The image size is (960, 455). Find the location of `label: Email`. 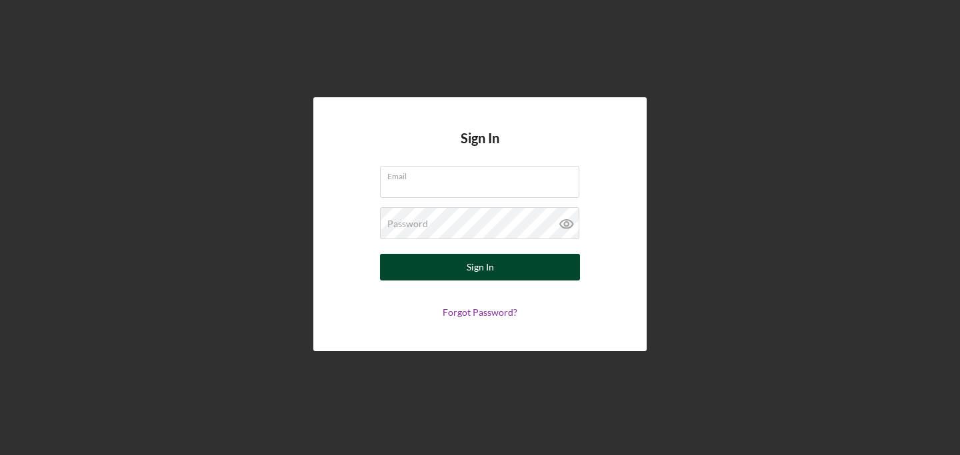

label: Email is located at coordinates (484, 174).